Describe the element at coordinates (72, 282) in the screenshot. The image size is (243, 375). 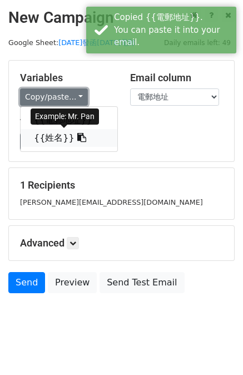
I see `a: Preview` at that location.